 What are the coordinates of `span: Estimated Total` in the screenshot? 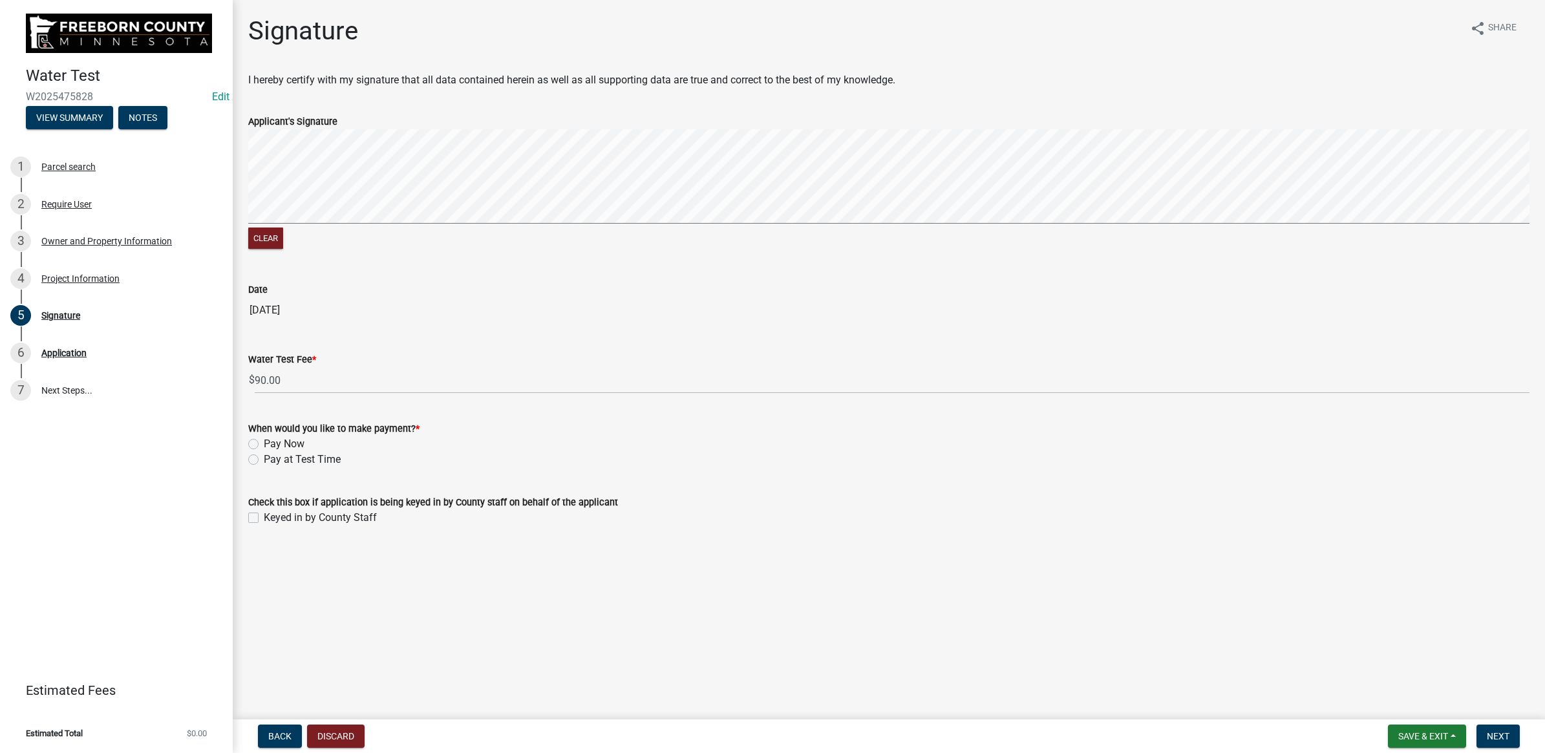 It's located at (54, 733).